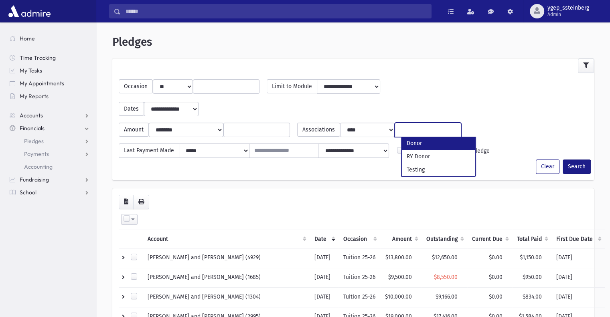  What do you see at coordinates (49, 71) in the screenshot?
I see `a: My Tasks` at bounding box center [49, 71].